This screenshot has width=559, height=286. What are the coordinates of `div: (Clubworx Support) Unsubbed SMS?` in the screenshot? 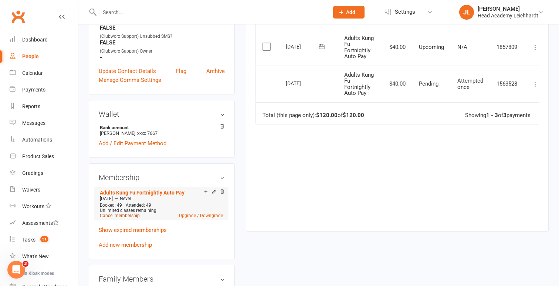 It's located at (162, 36).